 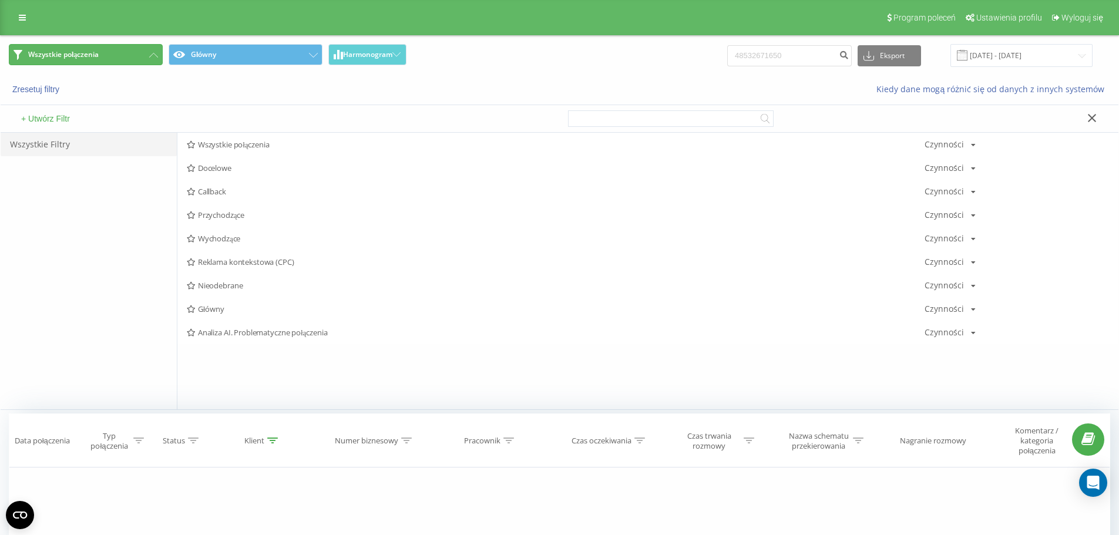 What do you see at coordinates (246, 55) in the screenshot?
I see `button: Główny` at bounding box center [246, 55].